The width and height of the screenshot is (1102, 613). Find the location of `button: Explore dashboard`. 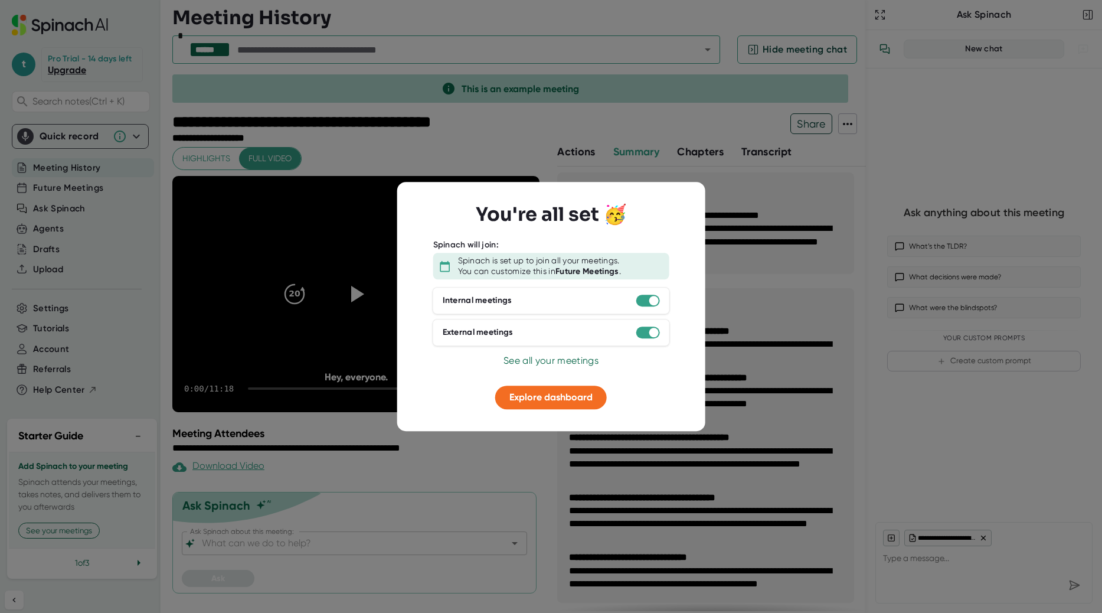

button: Explore dashboard is located at coordinates (551, 397).